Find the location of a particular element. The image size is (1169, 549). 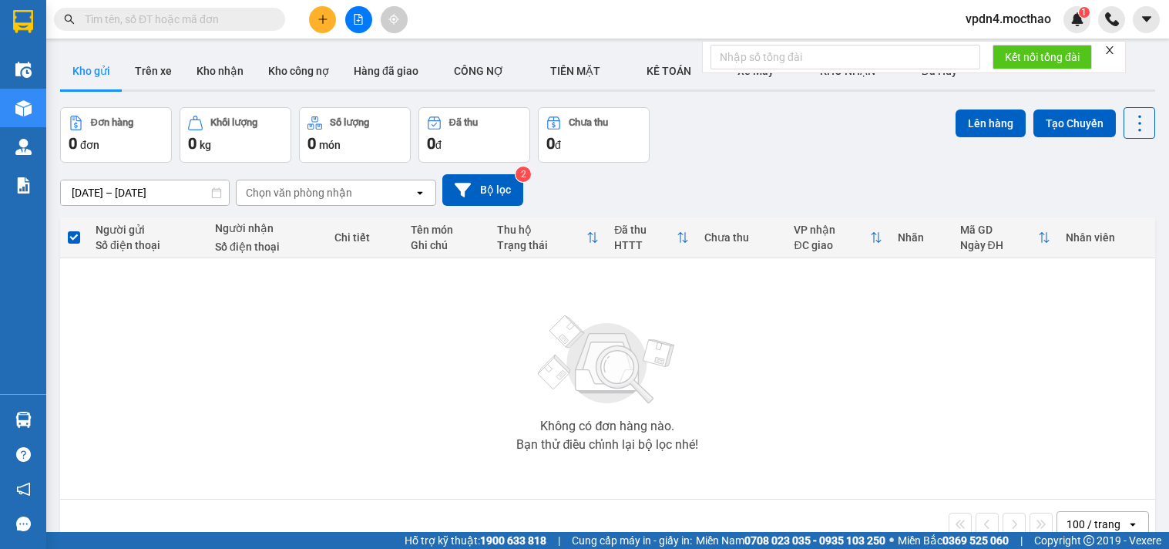

div: Nhãn is located at coordinates (921, 237).